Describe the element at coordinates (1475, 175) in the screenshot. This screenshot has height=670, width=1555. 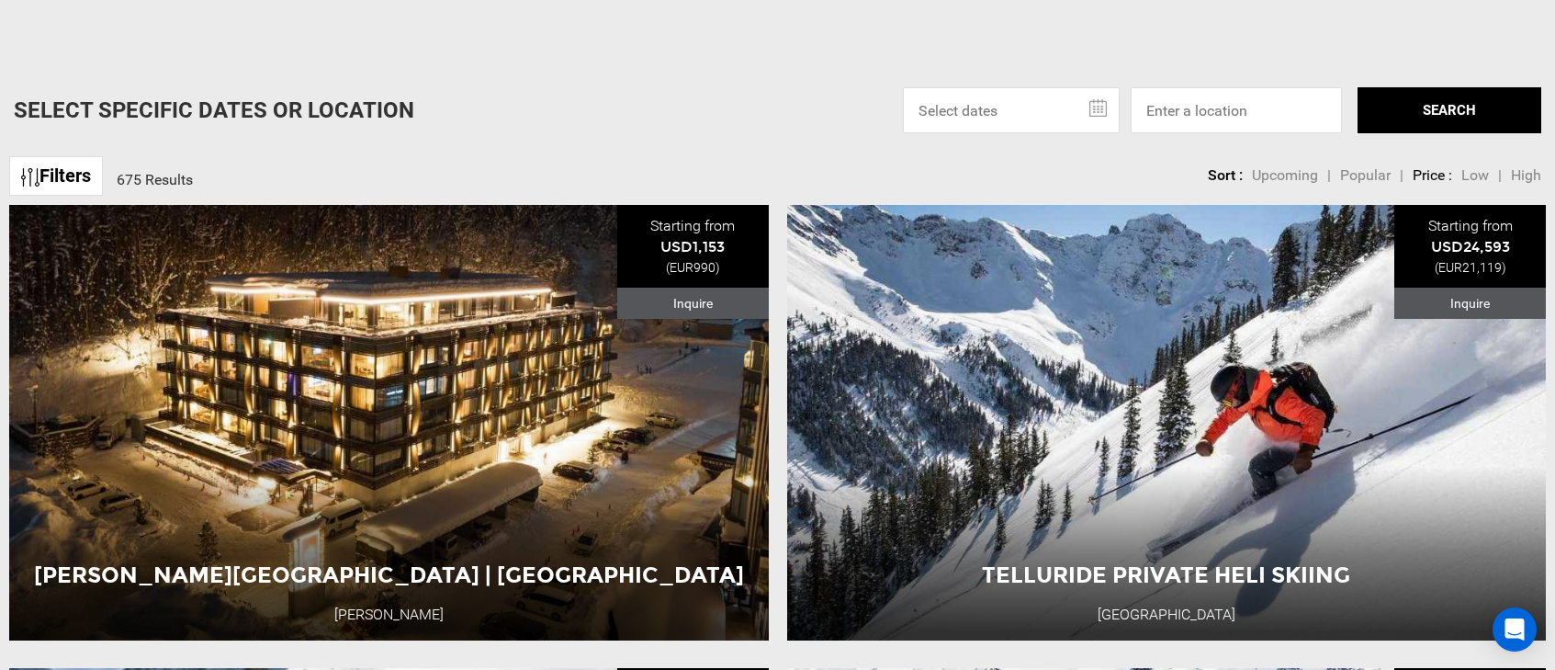
I see `span: Low` at that location.